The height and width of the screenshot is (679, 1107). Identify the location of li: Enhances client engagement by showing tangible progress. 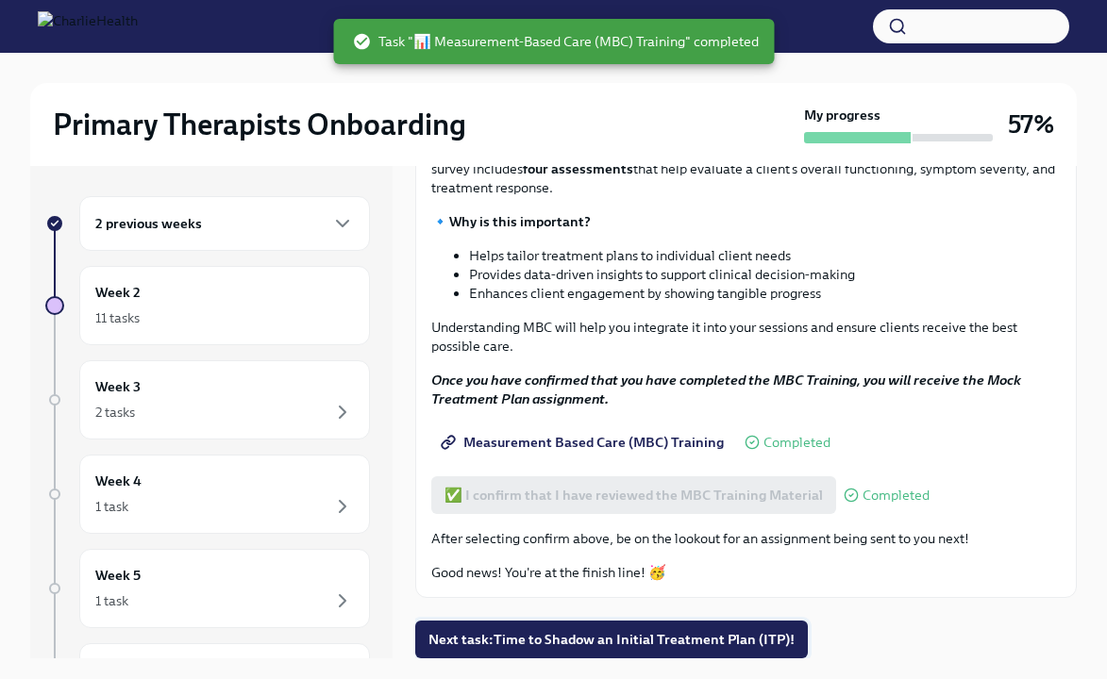
(764, 294).